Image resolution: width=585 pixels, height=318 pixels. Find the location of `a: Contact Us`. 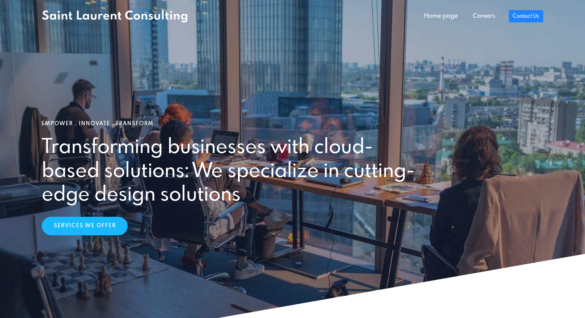

a: Contact Us is located at coordinates (526, 16).